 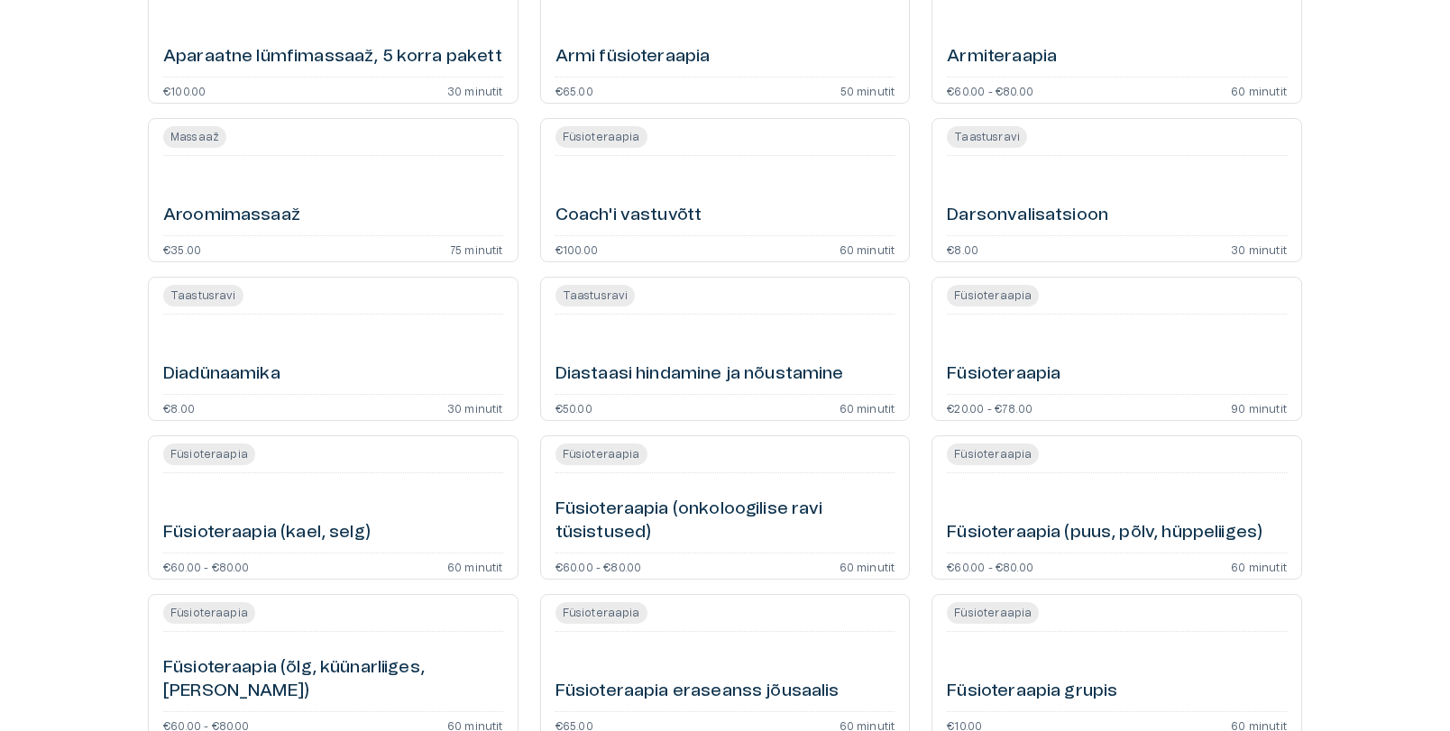 I want to click on h6: Füsioteraapia (onkoloogilise ravi tüsistused), so click(x=725, y=521).